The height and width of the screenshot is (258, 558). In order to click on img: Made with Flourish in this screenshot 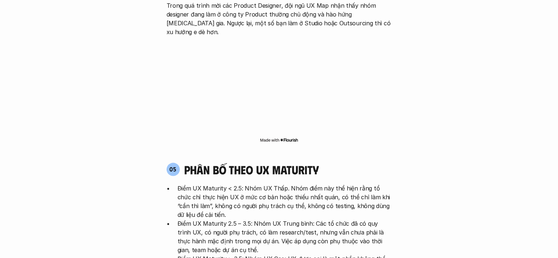, I will do `click(279, 140)`.